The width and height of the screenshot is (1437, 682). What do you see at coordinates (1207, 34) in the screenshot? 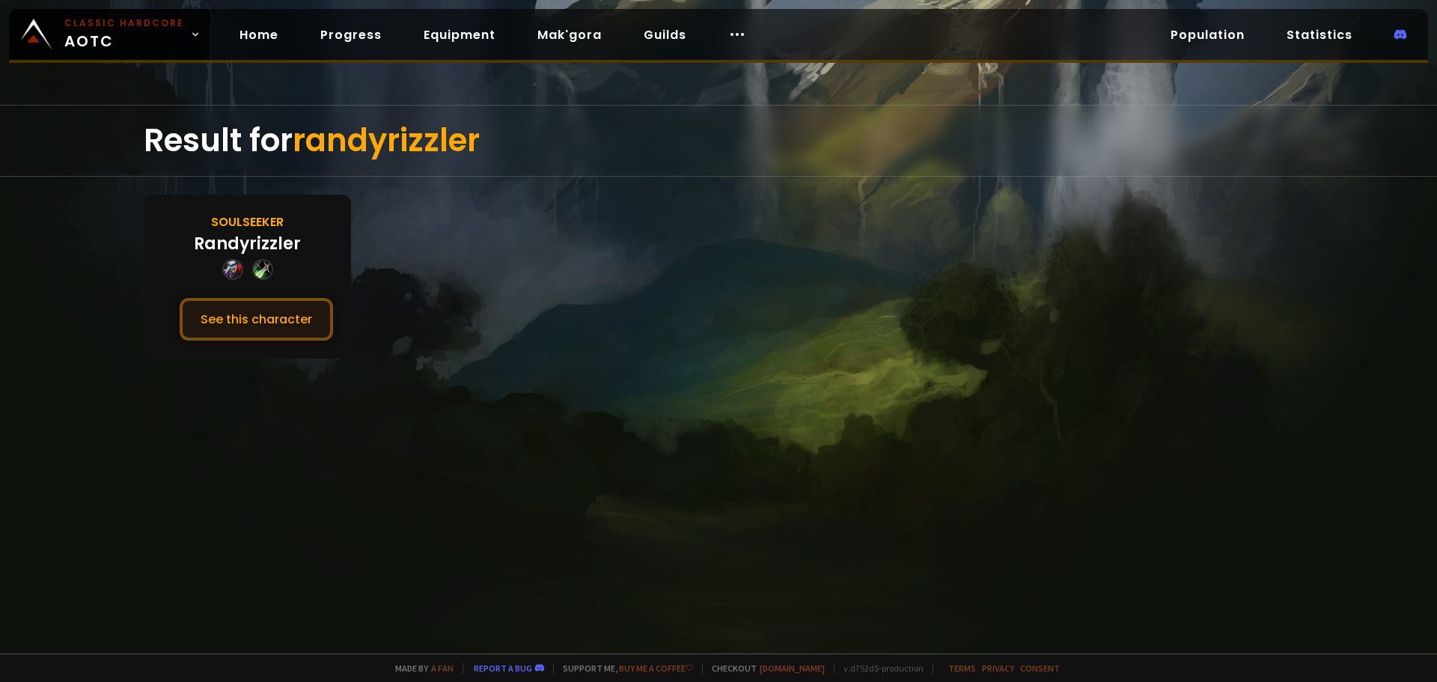
I see `a: Population` at bounding box center [1207, 34].